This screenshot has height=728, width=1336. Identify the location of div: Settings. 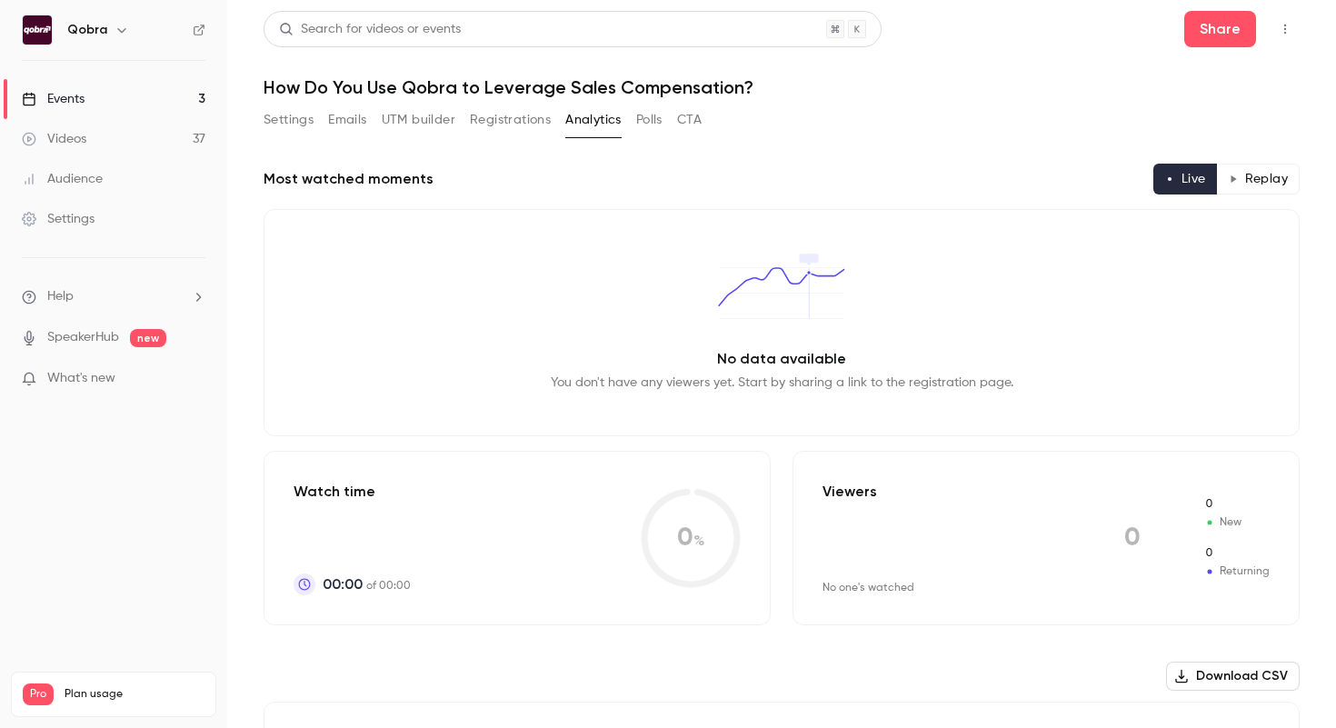
(58, 219).